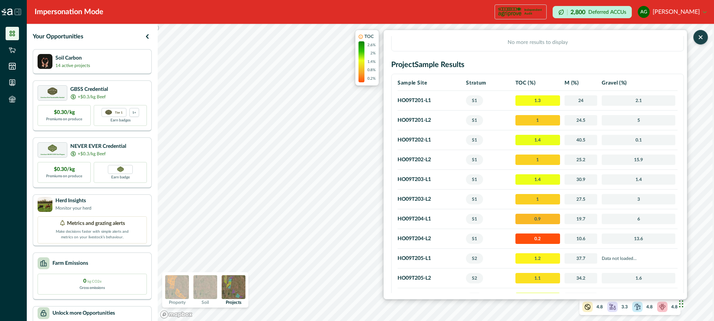 This screenshot has width=714, height=321. What do you see at coordinates (431, 258) in the screenshot?
I see `td: HO09T205 - L1` at bounding box center [431, 258].